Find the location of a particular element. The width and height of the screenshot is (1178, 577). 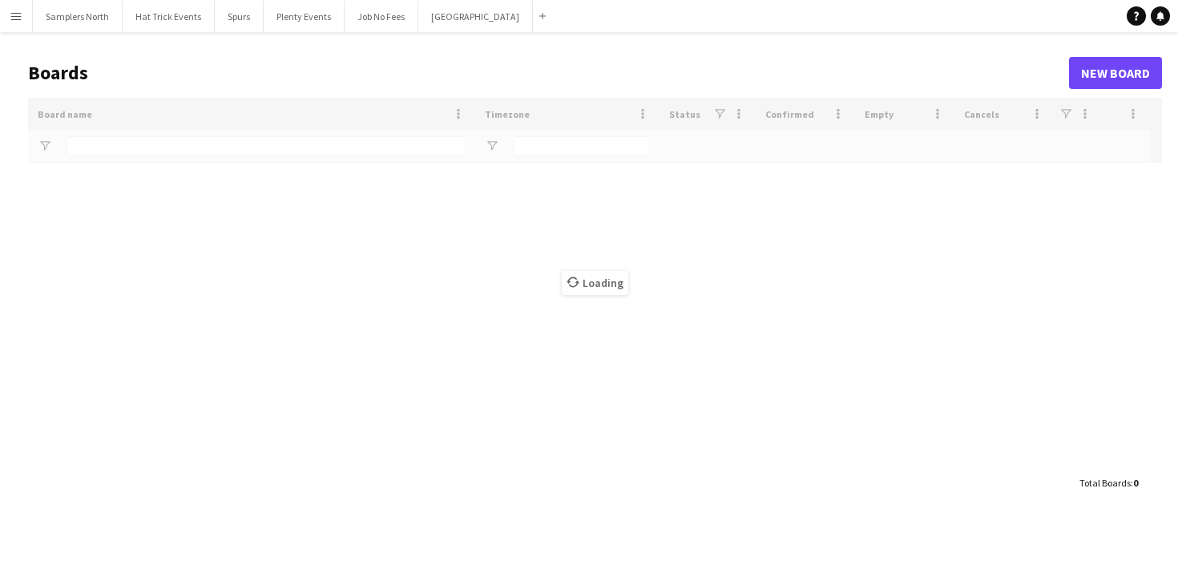

a: New Board is located at coordinates (1115, 73).